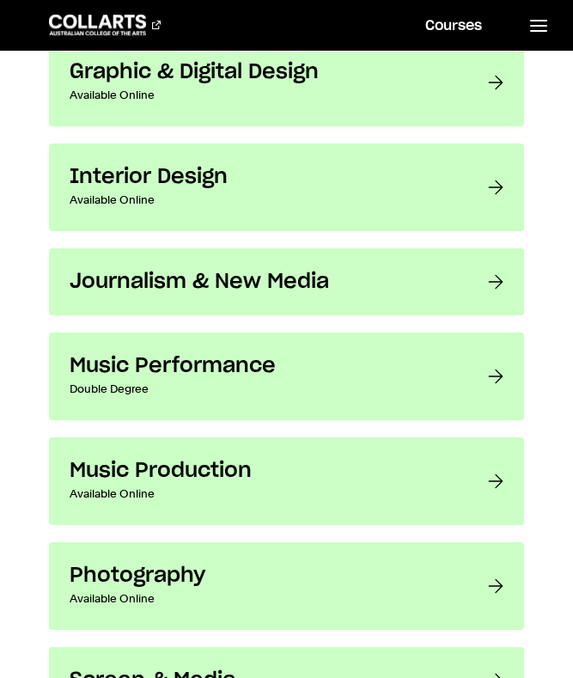 The width and height of the screenshot is (573, 678). Describe the element at coordinates (287, 187) in the screenshot. I see `a: Interior Design Available Online` at that location.